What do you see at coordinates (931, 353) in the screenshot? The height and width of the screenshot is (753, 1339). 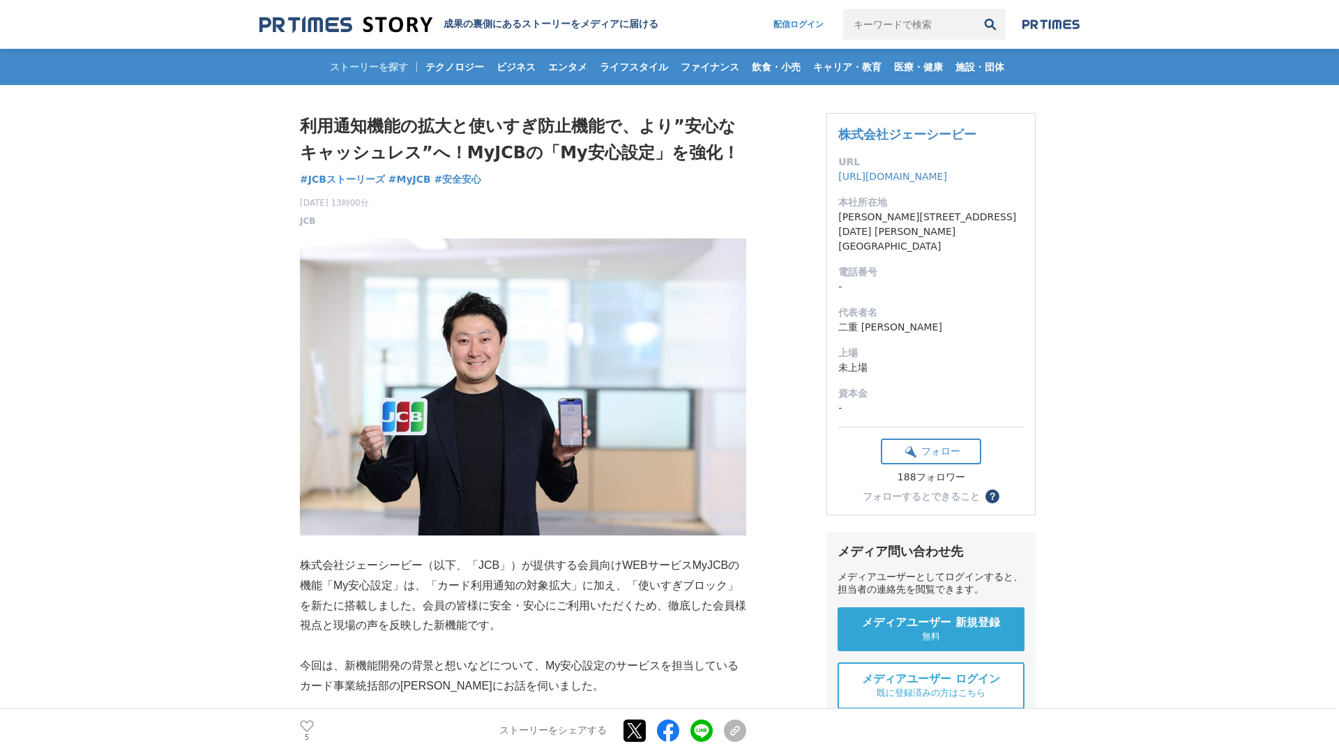 I see `dt: 上場` at bounding box center [931, 353].